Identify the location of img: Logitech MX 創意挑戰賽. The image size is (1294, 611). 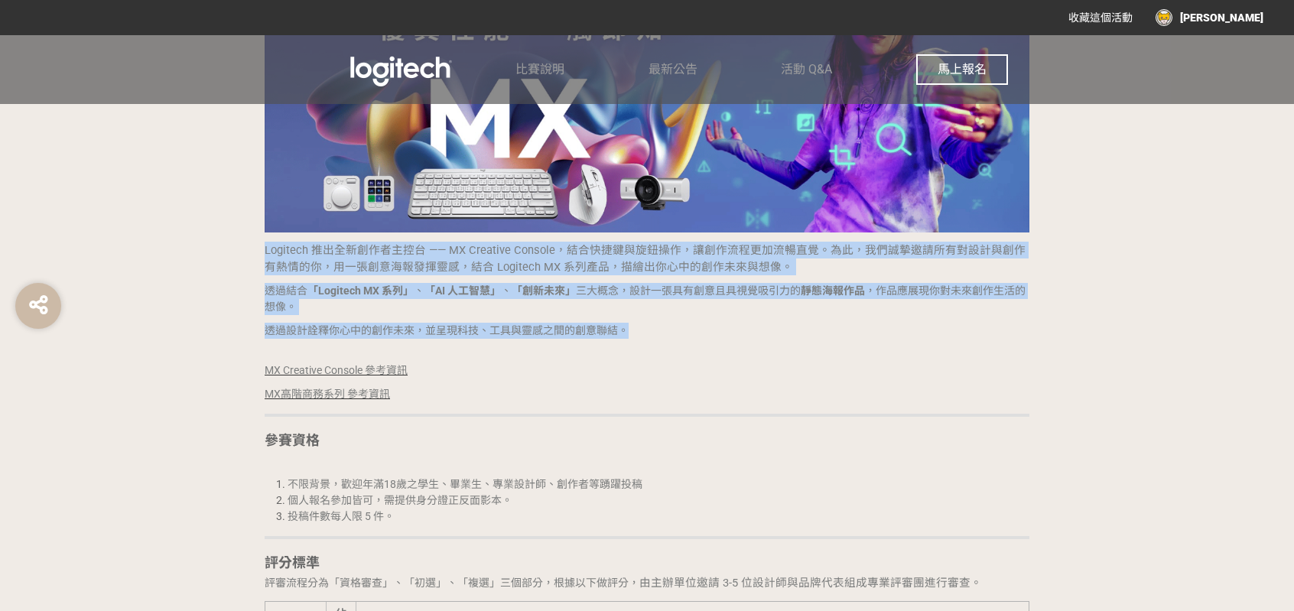
(401, 70).